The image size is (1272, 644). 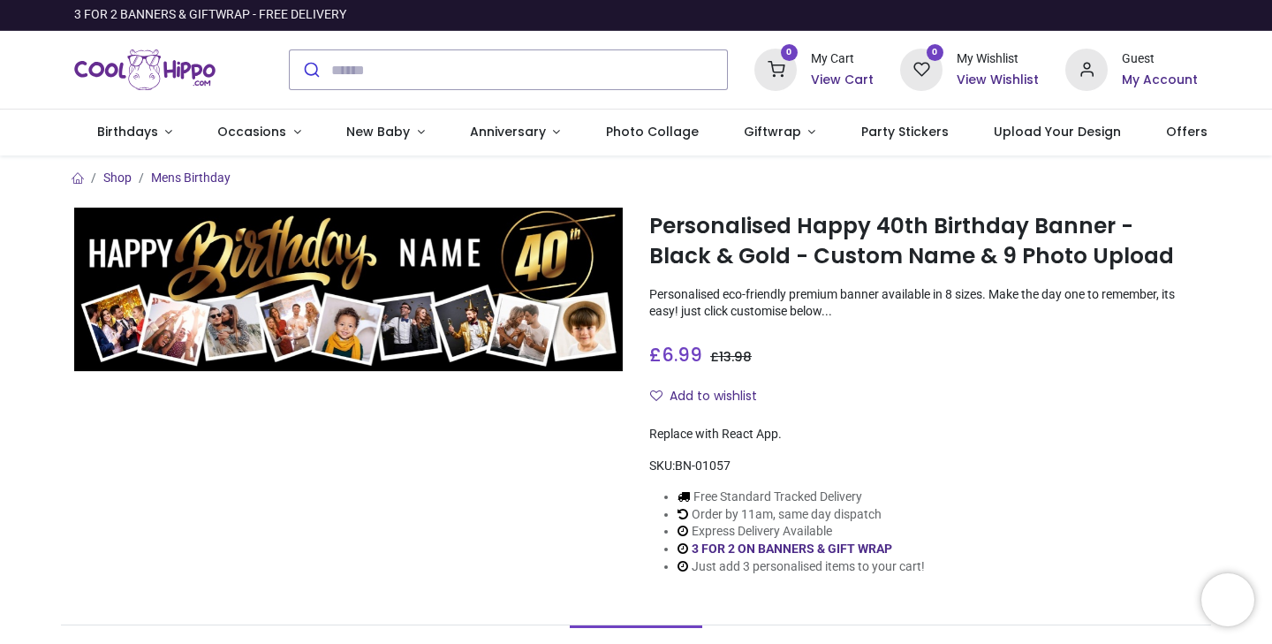 I want to click on img: Personalised Happy 40th Birthday Banner - Black & Gold - Custom Name & 9 Photo Upload, so click(x=348, y=290).